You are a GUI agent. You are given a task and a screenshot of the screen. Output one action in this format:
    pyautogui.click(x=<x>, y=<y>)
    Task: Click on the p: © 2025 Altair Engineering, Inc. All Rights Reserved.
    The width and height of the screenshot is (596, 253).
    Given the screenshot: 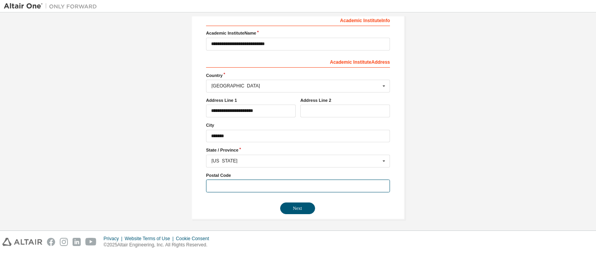 What is the action you would take?
    pyautogui.click(x=159, y=245)
    